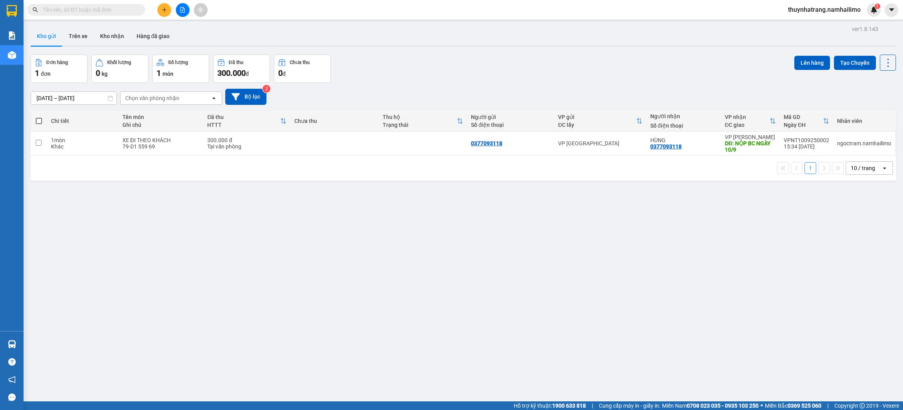 The width and height of the screenshot is (903, 410). What do you see at coordinates (550, 406) in the screenshot?
I see `span: Hỗ trợ kỹ thuật:` at bounding box center [550, 406].